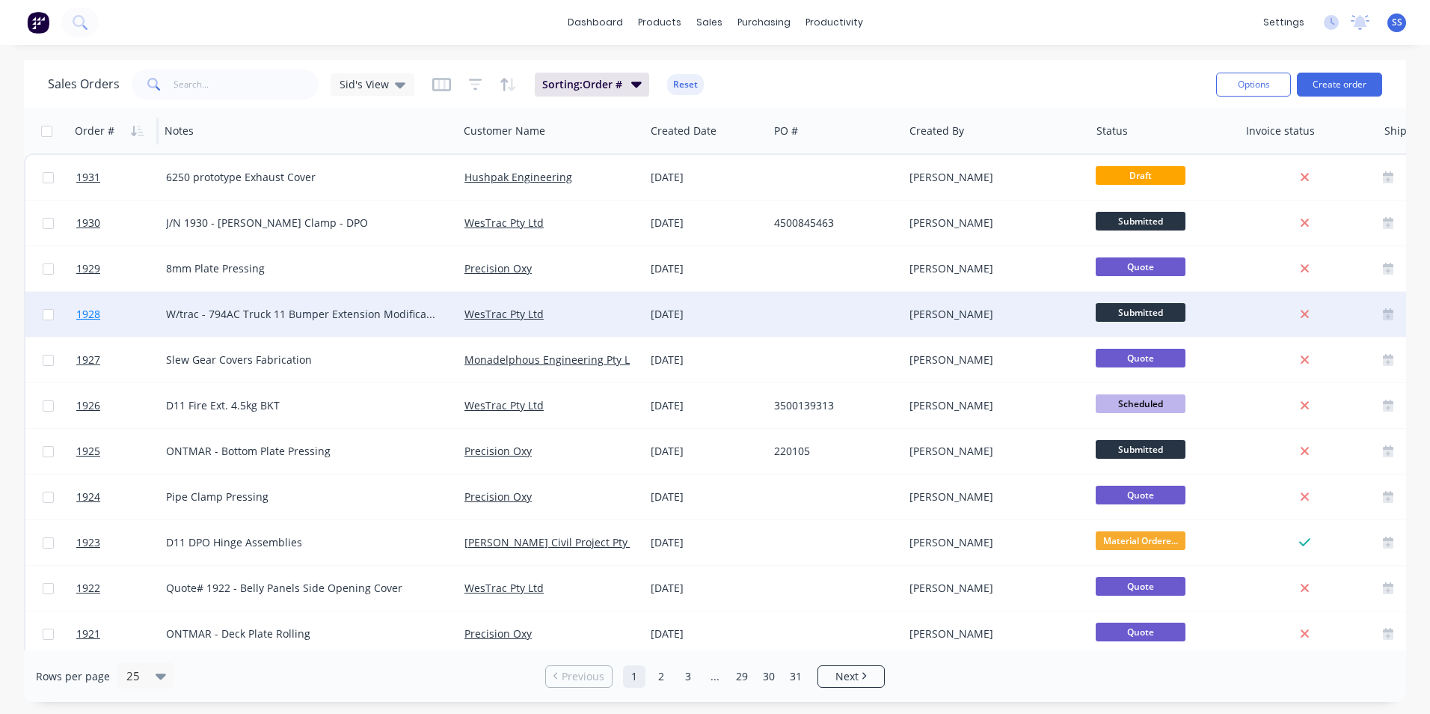 The height and width of the screenshot is (714, 1430). I want to click on a: dashboard, so click(596, 22).